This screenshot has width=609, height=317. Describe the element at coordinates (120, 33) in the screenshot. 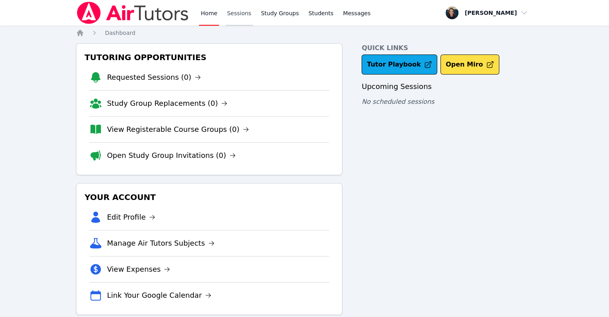

I see `span: Dashboard` at that location.